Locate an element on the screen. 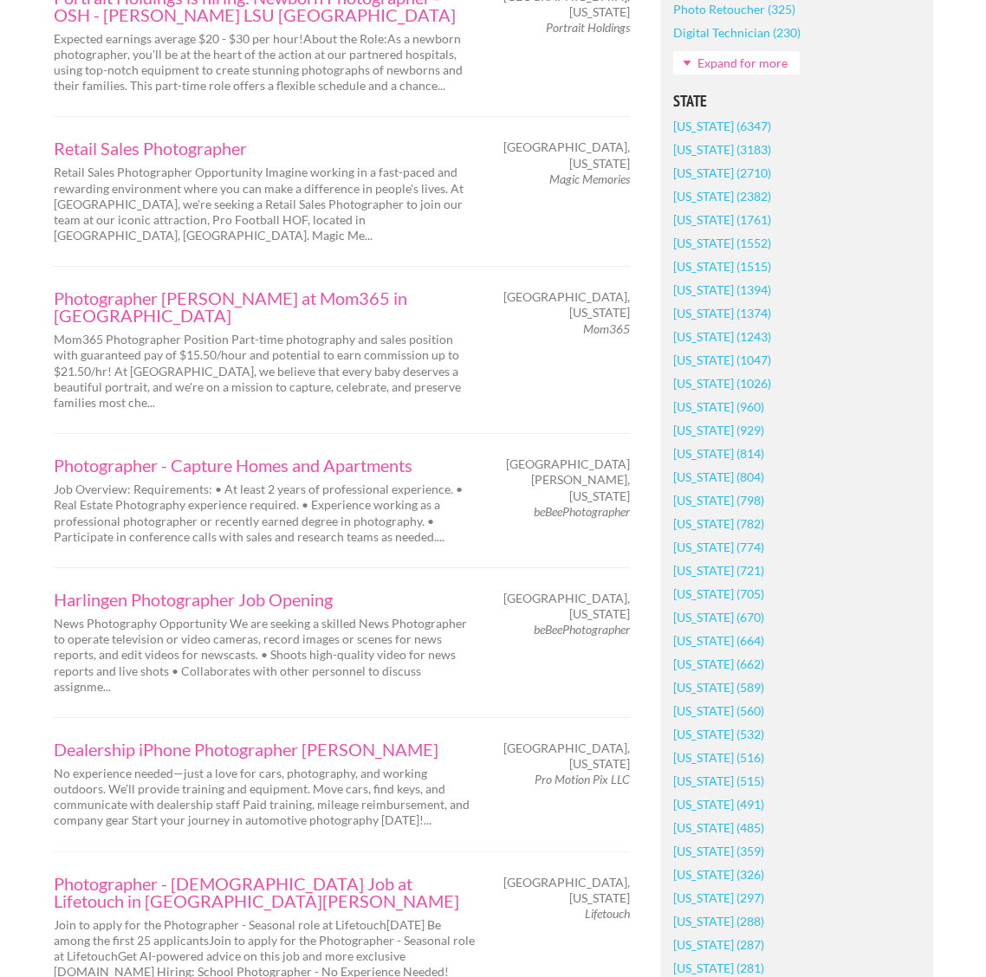  em: Mom365 is located at coordinates (606, 328).